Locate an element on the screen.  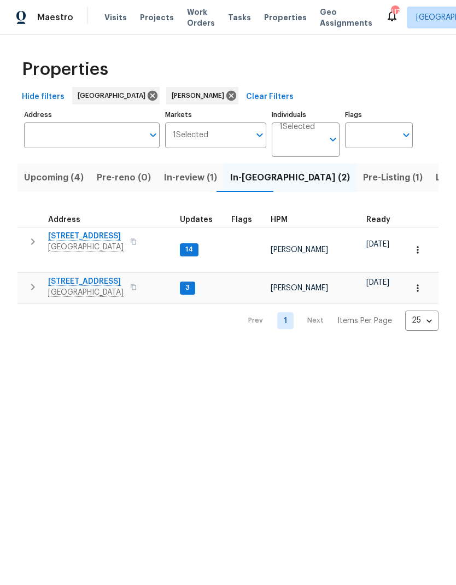
button: Clear Filters is located at coordinates (270, 97).